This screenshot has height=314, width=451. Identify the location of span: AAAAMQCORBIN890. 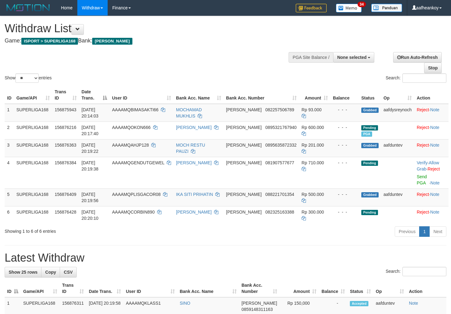
(133, 212).